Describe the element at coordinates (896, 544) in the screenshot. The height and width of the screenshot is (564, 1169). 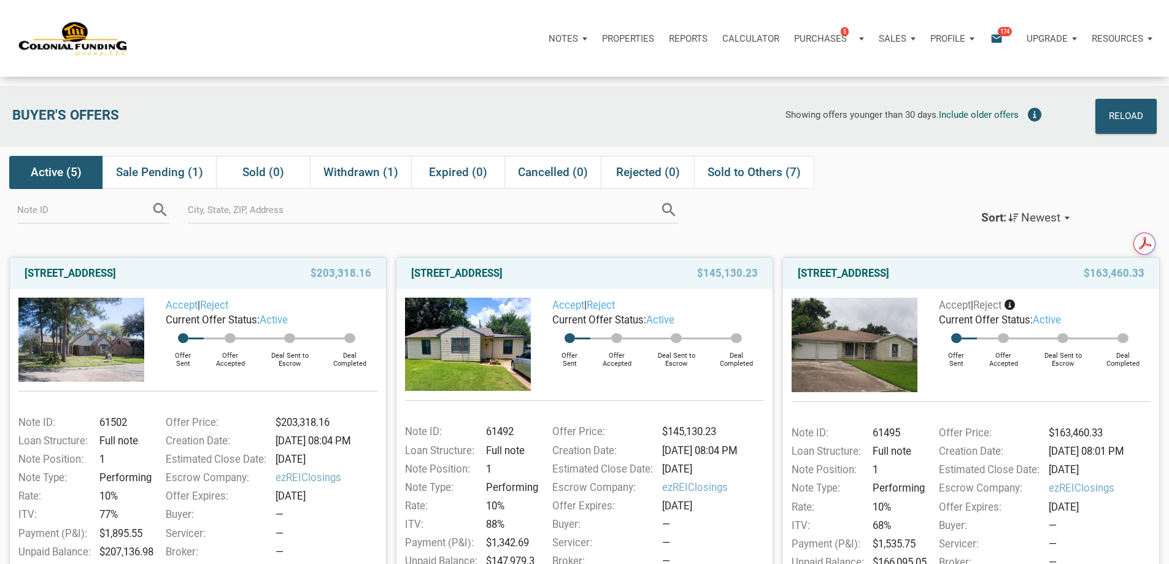
I see `div: $1,535.75` at that location.